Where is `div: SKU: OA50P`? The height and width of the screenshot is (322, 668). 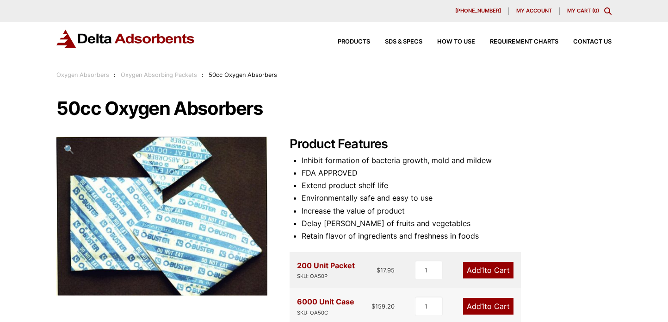
div: SKU: OA50P is located at coordinates (326, 276).